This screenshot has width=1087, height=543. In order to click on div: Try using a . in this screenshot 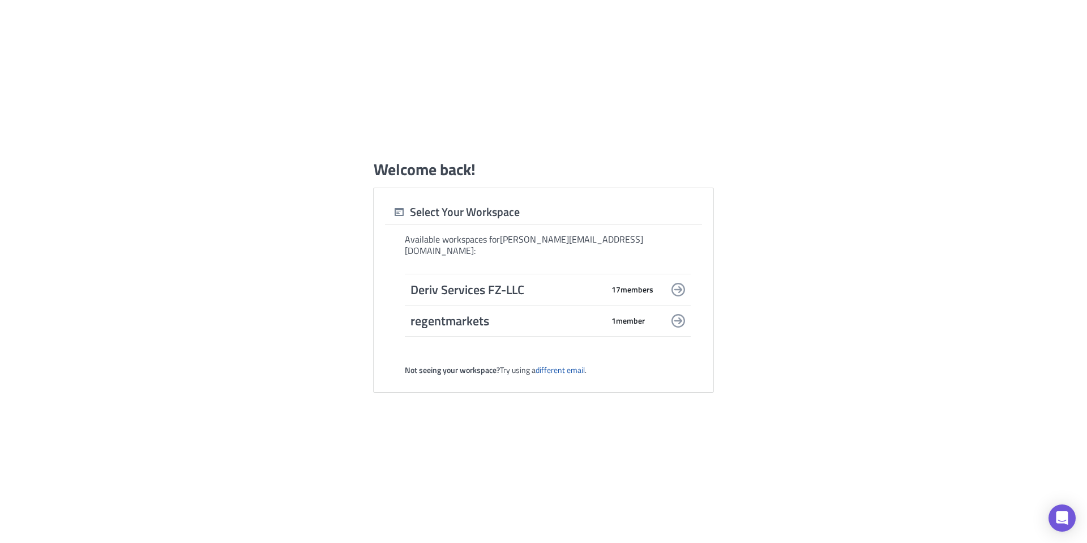, I will do `click(548, 370)`.